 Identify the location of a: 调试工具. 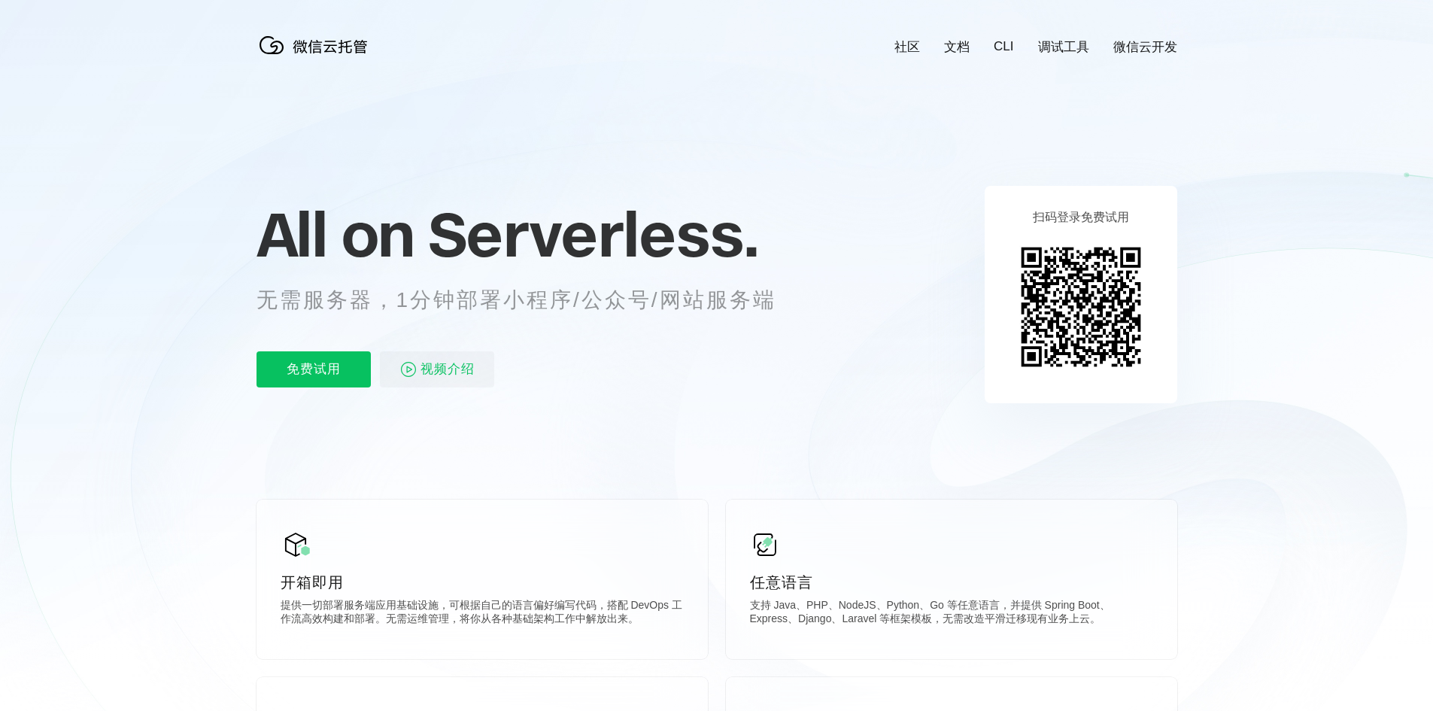
(1064, 47).